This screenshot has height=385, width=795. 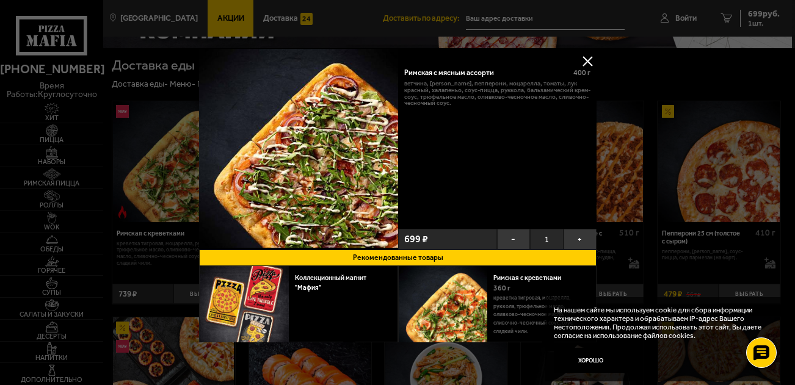 I want to click on p: креветка тигровая, моцарелла, руккола, трюфельное масло, оливково-чесночное масло, сливочно-чесно..., so click(x=540, y=315).